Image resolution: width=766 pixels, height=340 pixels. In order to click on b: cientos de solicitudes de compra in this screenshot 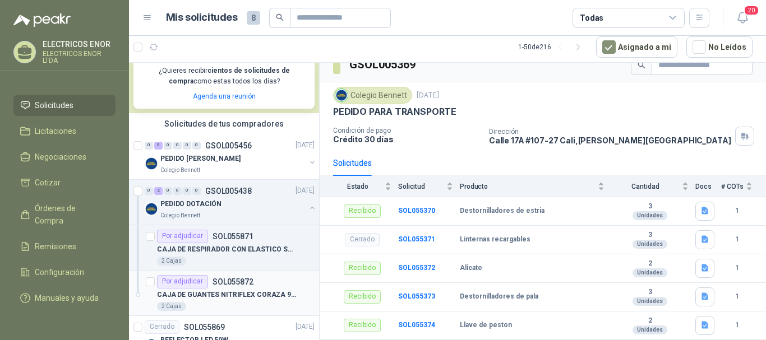, I will do `click(229, 76)`.